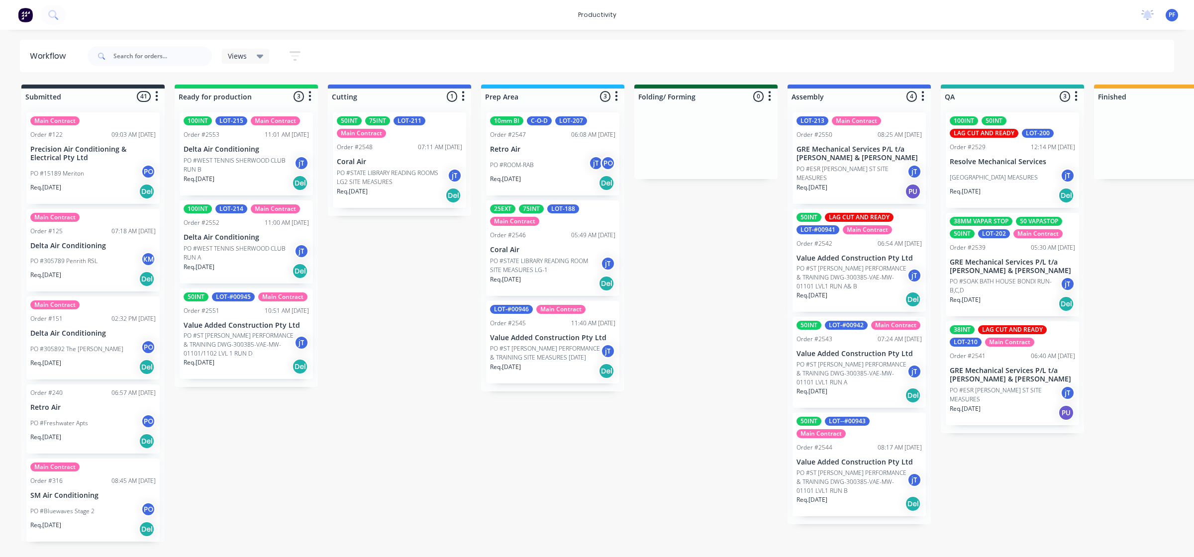  I want to click on div: LOT-#00942, so click(846, 325).